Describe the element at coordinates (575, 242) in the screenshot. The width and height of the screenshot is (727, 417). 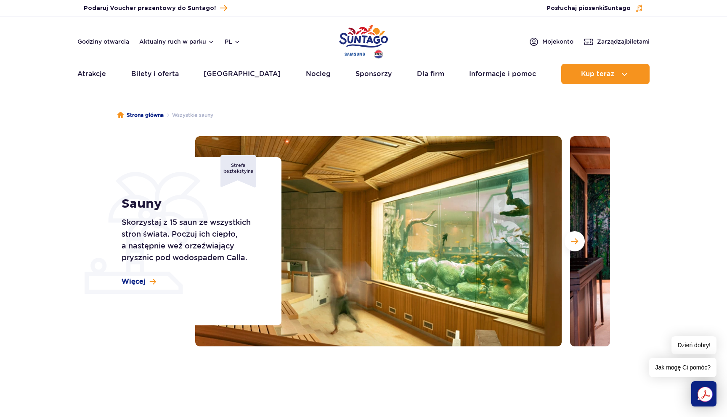
I see `button: Następny slajd` at that location.